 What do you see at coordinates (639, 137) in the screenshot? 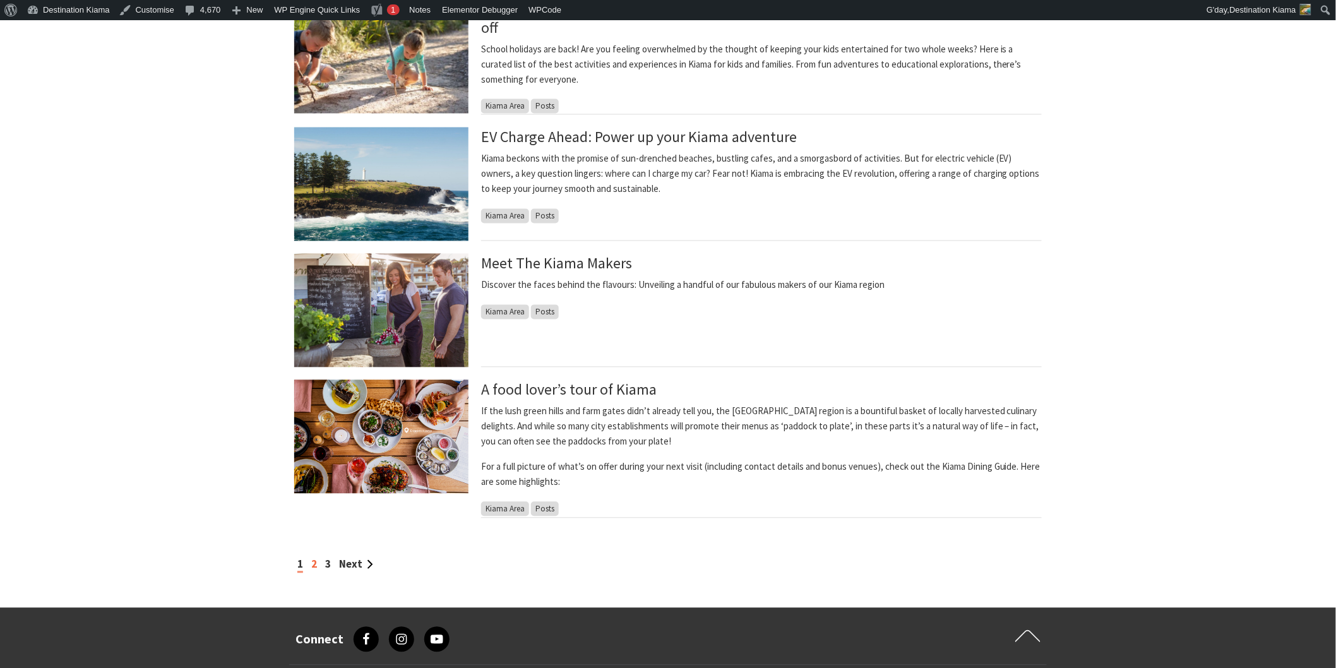
I see `a: EV Charge Ahead: Power up your Kiama adventure` at bounding box center [639, 137].